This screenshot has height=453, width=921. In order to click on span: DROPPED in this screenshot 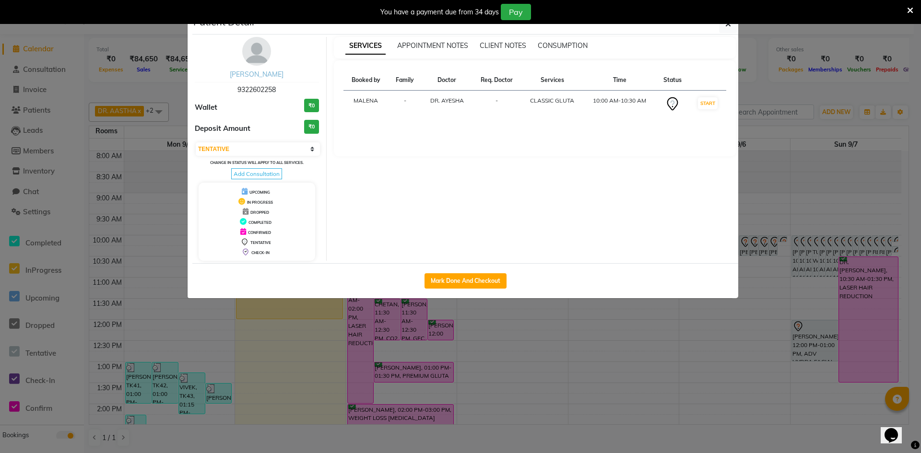, I will do `click(260, 213)`.